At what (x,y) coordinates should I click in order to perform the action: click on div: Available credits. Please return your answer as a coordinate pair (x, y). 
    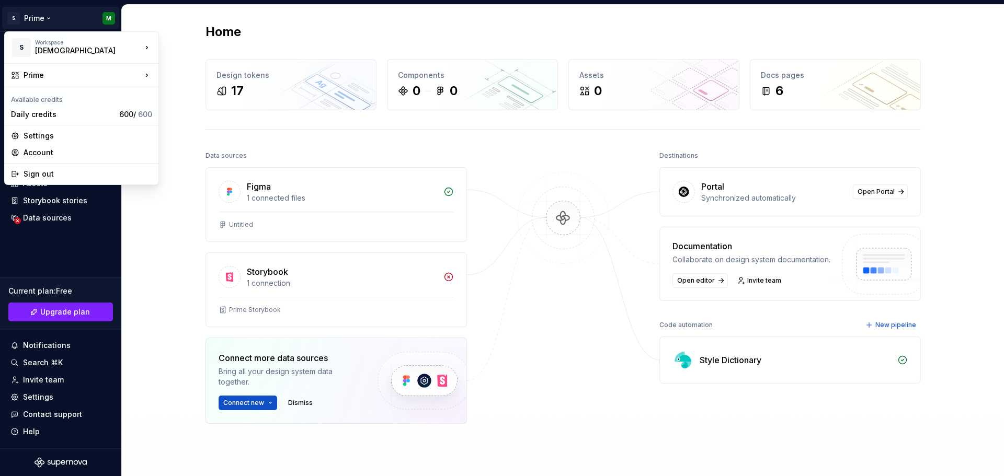
    Looking at the image, I should click on (82, 98).